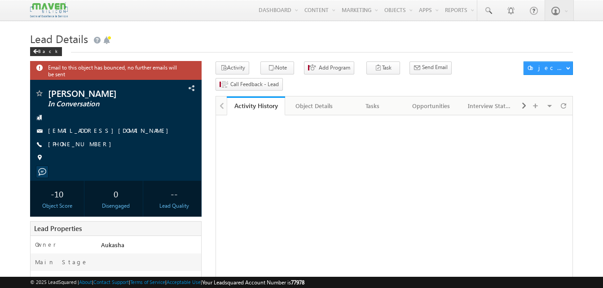  Describe the element at coordinates (253, 282) in the screenshot. I see `span: Your Leadsquared Account Number is` at that location.